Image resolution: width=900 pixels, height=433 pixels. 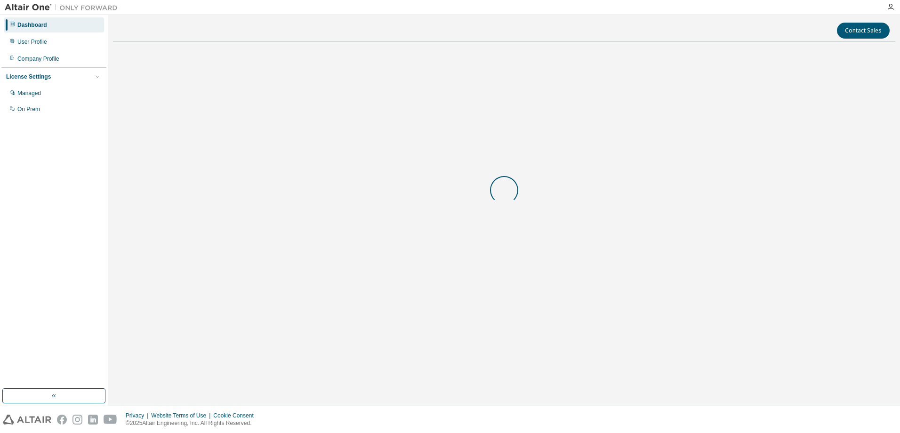 What do you see at coordinates (93, 419) in the screenshot?
I see `img: linkedin.svg` at bounding box center [93, 419].